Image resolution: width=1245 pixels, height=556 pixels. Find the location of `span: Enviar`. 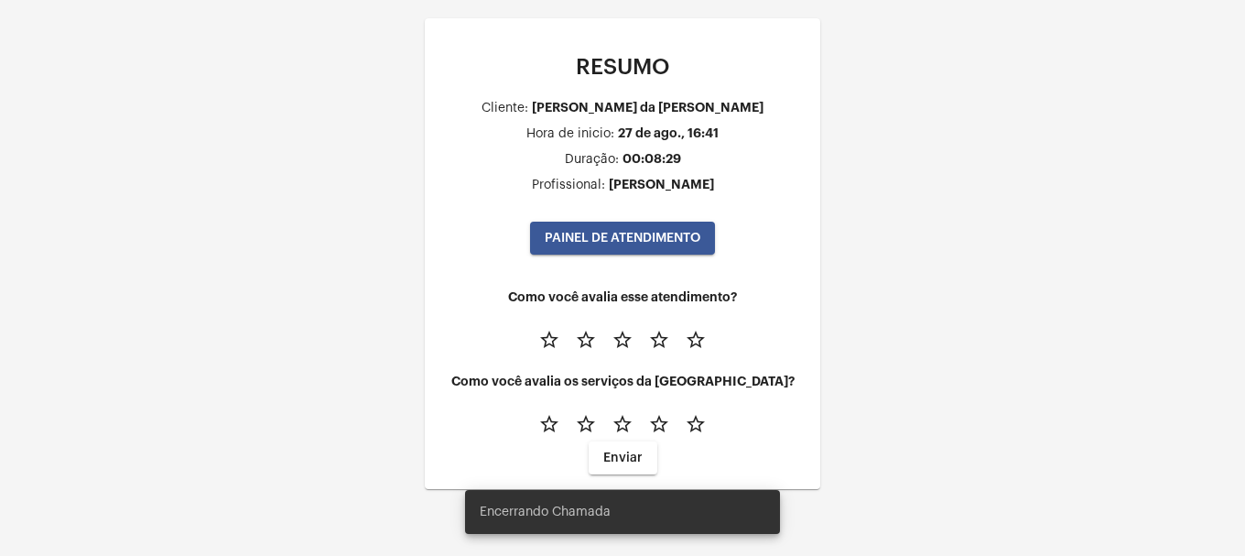

span: Enviar is located at coordinates (622, 458).